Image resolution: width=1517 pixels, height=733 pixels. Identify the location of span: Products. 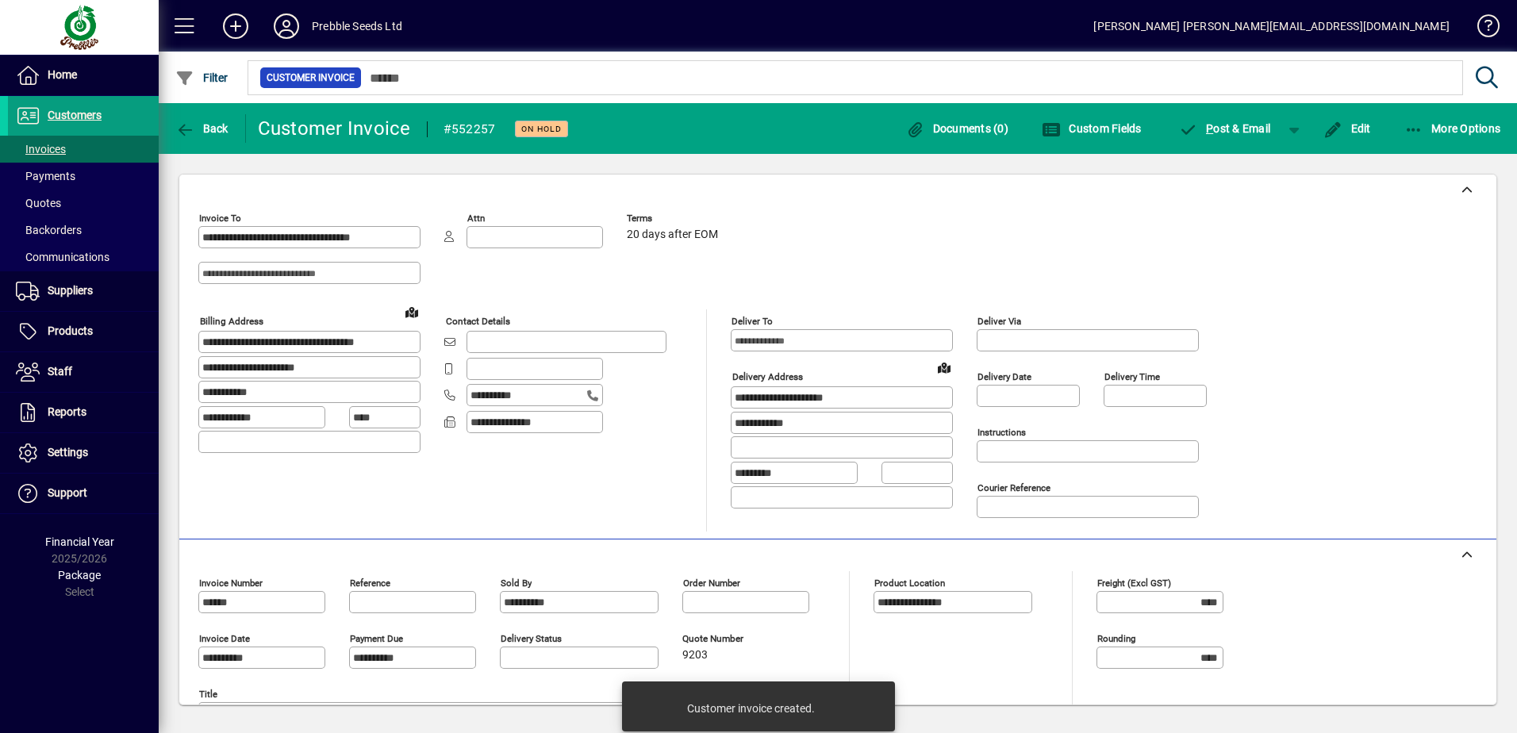
(70, 331).